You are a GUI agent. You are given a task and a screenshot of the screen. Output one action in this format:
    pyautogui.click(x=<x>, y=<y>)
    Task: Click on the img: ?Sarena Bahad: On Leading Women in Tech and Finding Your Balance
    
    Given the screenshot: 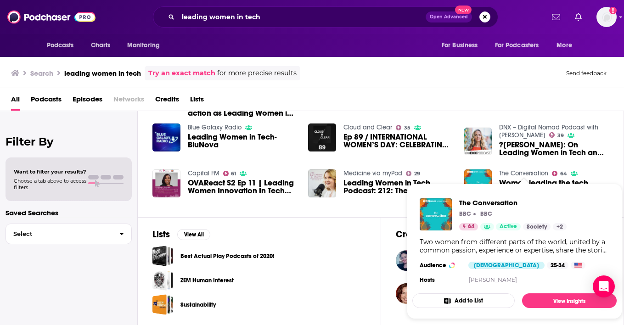 What is the action you would take?
    pyautogui.click(x=478, y=141)
    